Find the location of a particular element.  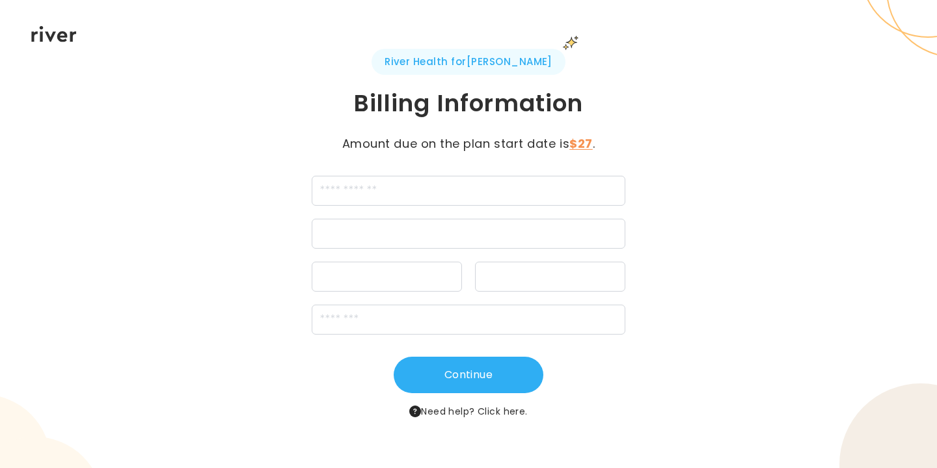

span: Need help? is located at coordinates (468, 411).